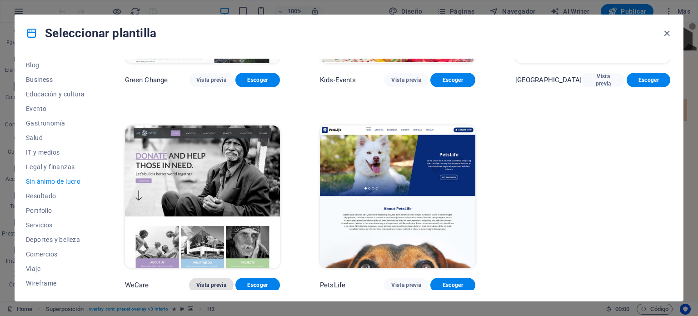 The image size is (698, 316). What do you see at coordinates (55, 196) in the screenshot?
I see `span: Resultado` at bounding box center [55, 196].